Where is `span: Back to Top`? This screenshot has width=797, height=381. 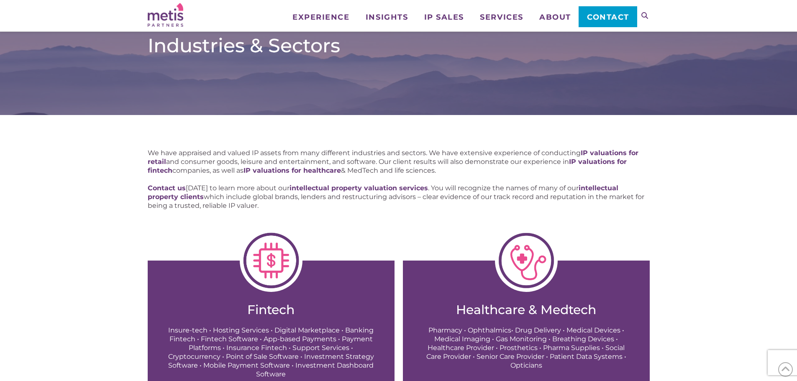 span: Back to Top is located at coordinates (786, 370).